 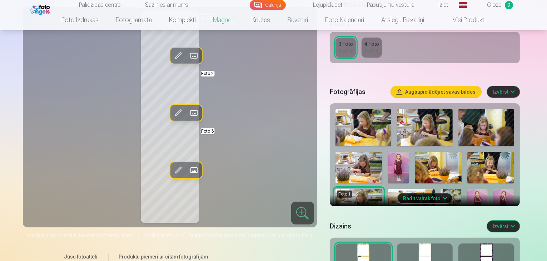 What do you see at coordinates (425, 198) in the screenshot?
I see `button: Rādīt vairāk foto` at bounding box center [425, 198].